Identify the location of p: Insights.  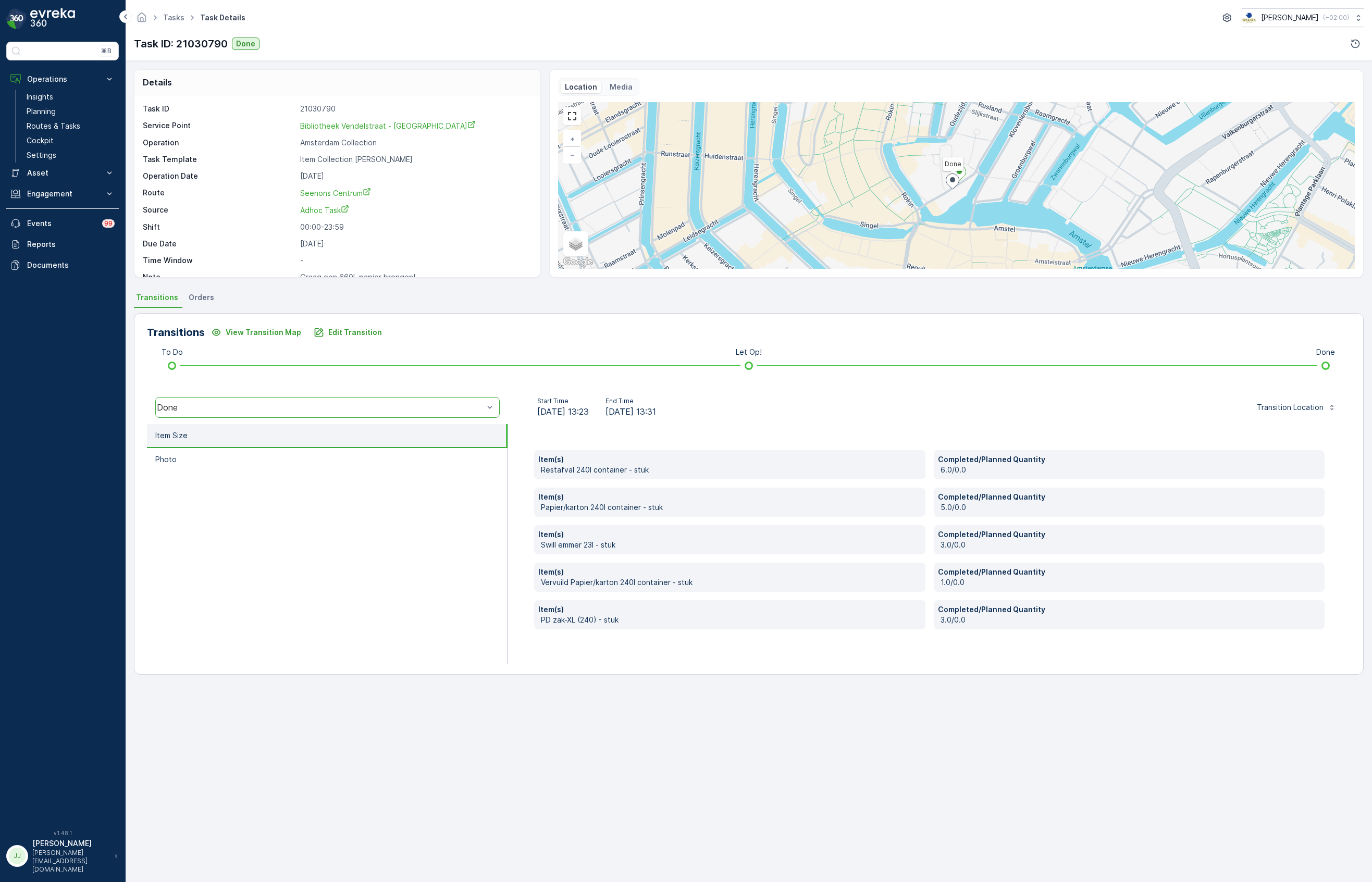
(40, 97).